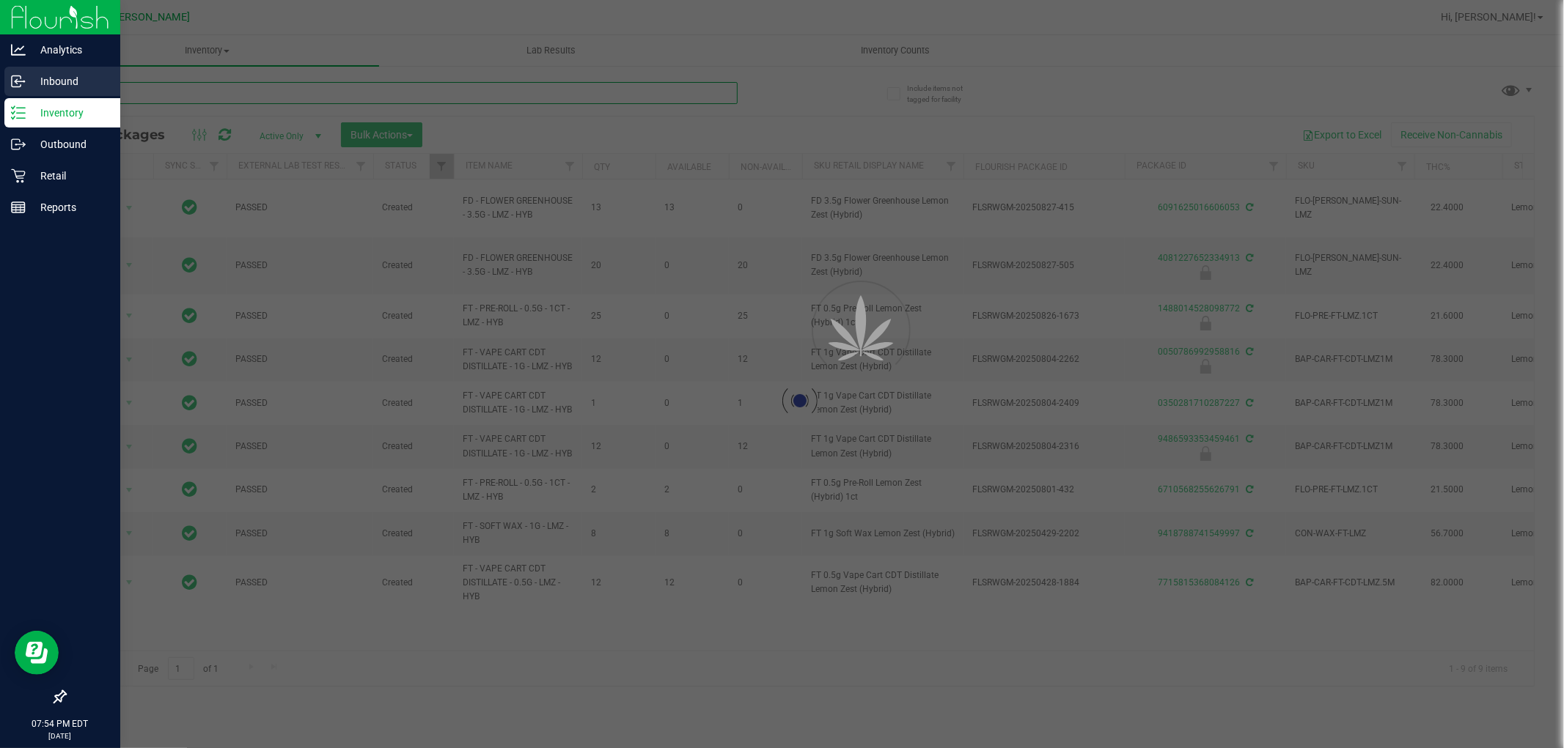 The height and width of the screenshot is (748, 1564). Describe the element at coordinates (70, 207) in the screenshot. I see `p: Reports` at that location.